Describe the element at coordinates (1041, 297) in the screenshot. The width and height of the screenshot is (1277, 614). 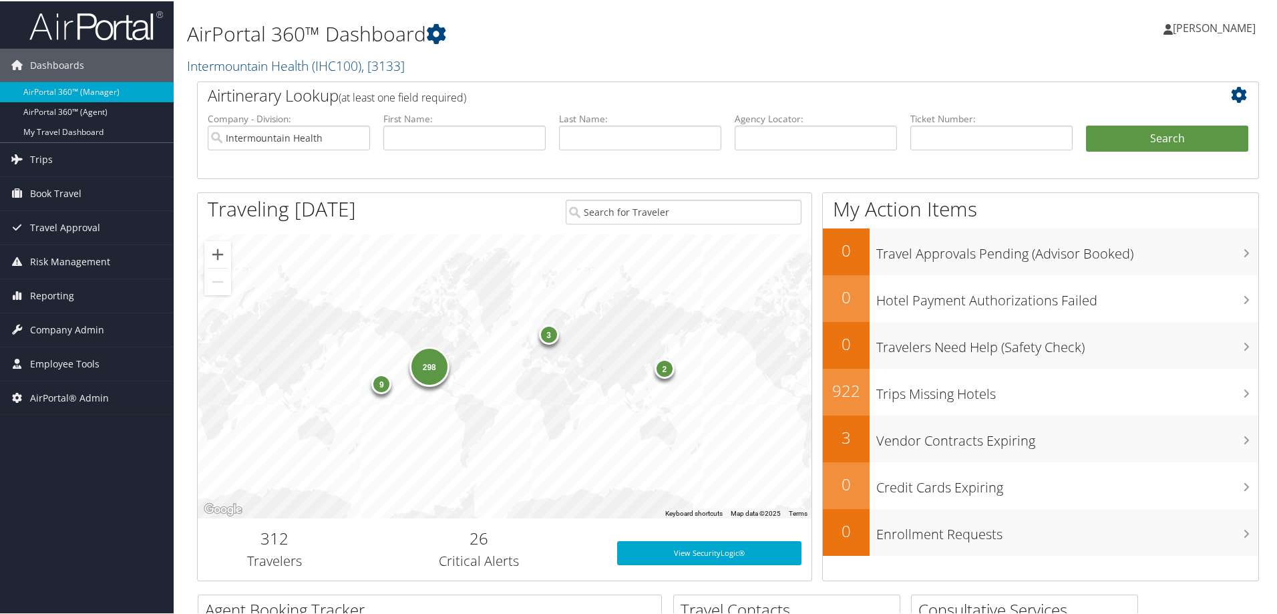
I see `a: 0Hotel Payment Authorizations Failed` at that location.